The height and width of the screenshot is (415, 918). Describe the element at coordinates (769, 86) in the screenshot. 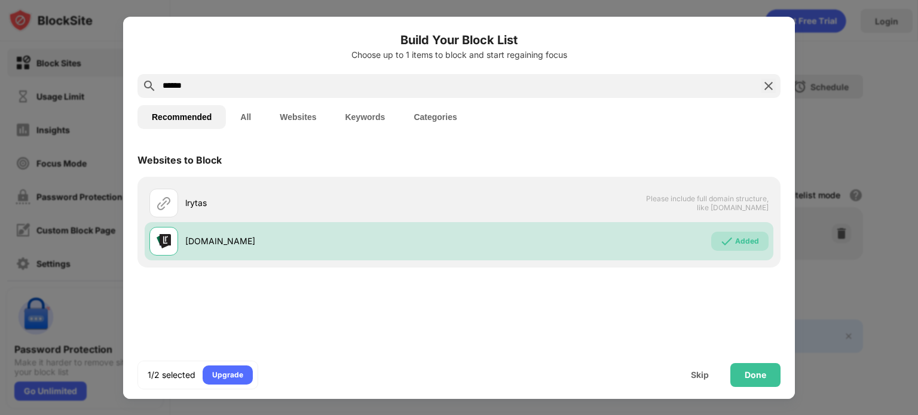

I see `img: search-close` at that location.